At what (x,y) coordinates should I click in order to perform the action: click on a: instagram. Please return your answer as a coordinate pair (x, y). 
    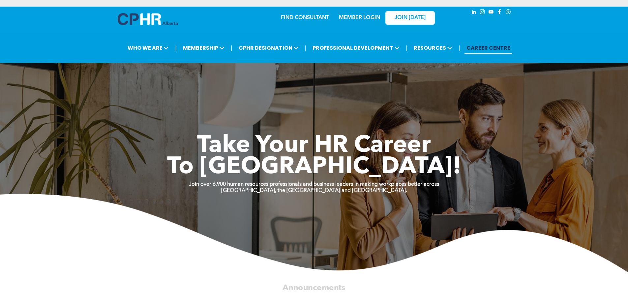
    Looking at the image, I should click on (483, 13).